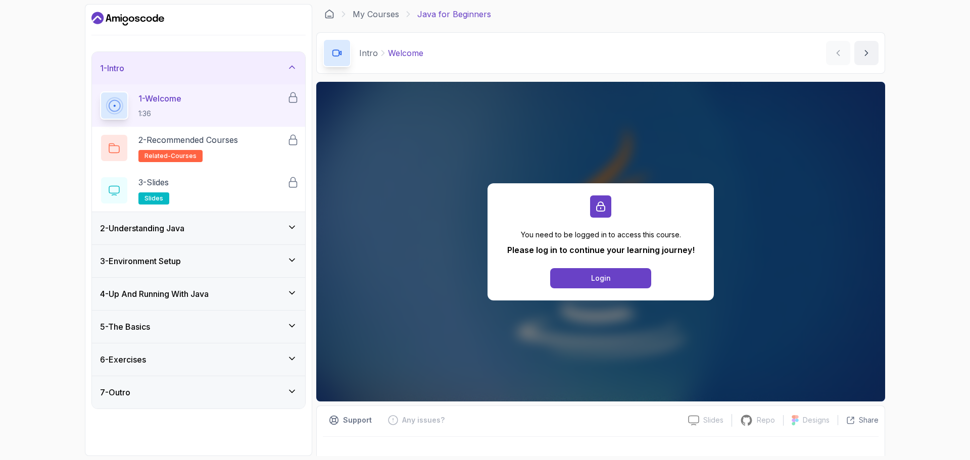  I want to click on h3: 6 - Exercises, so click(123, 360).